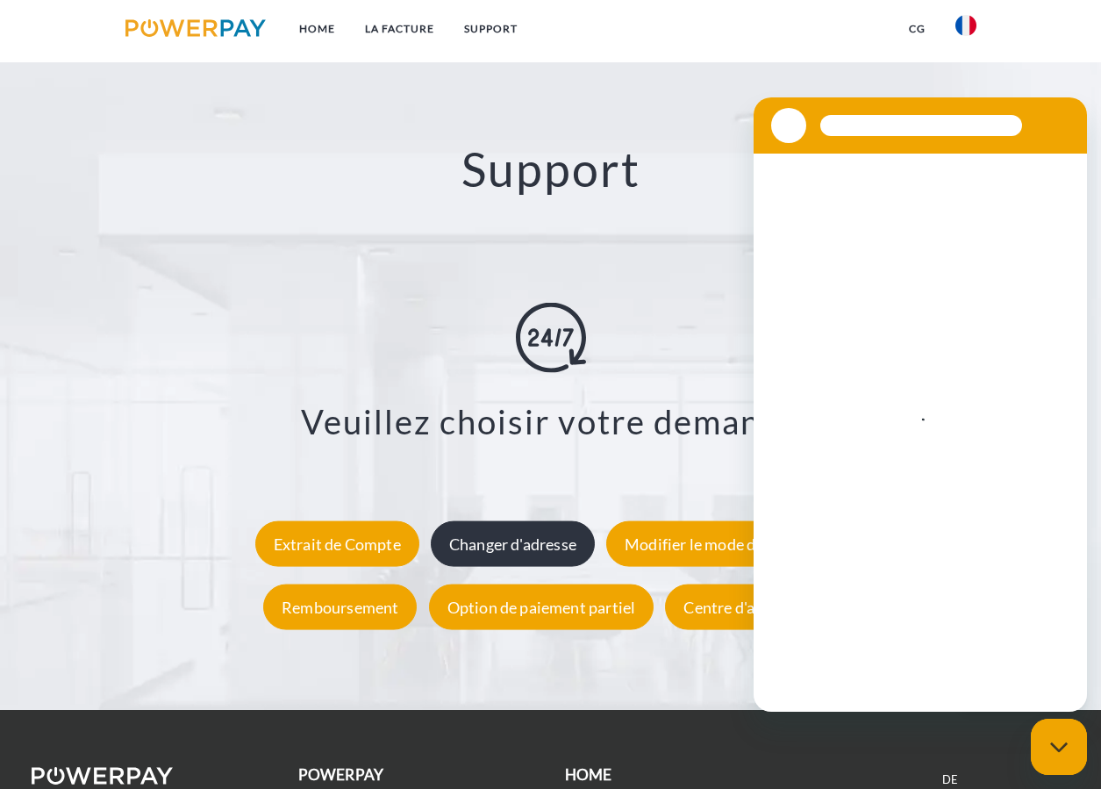  What do you see at coordinates (589, 774) in the screenshot?
I see `b: Home` at bounding box center [589, 774].